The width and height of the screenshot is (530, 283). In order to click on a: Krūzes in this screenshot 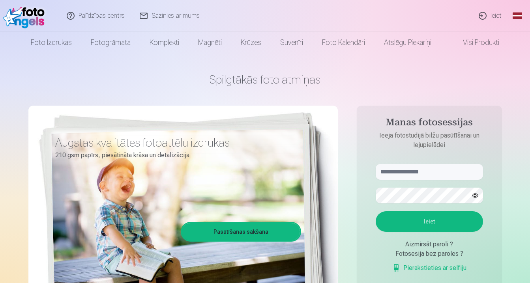, I will do `click(251, 43)`.